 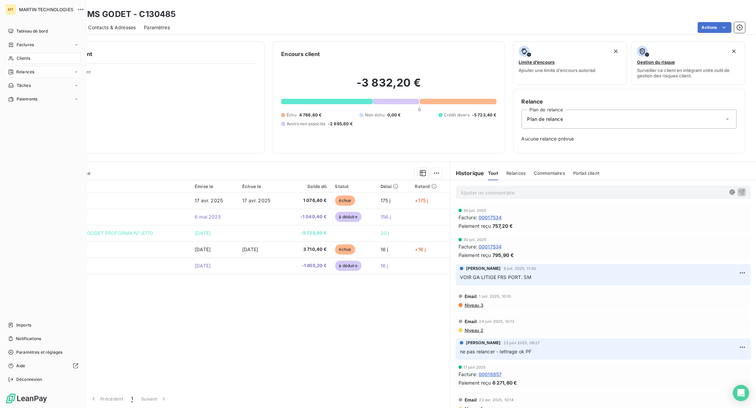 I want to click on button: Précédent, so click(x=107, y=399).